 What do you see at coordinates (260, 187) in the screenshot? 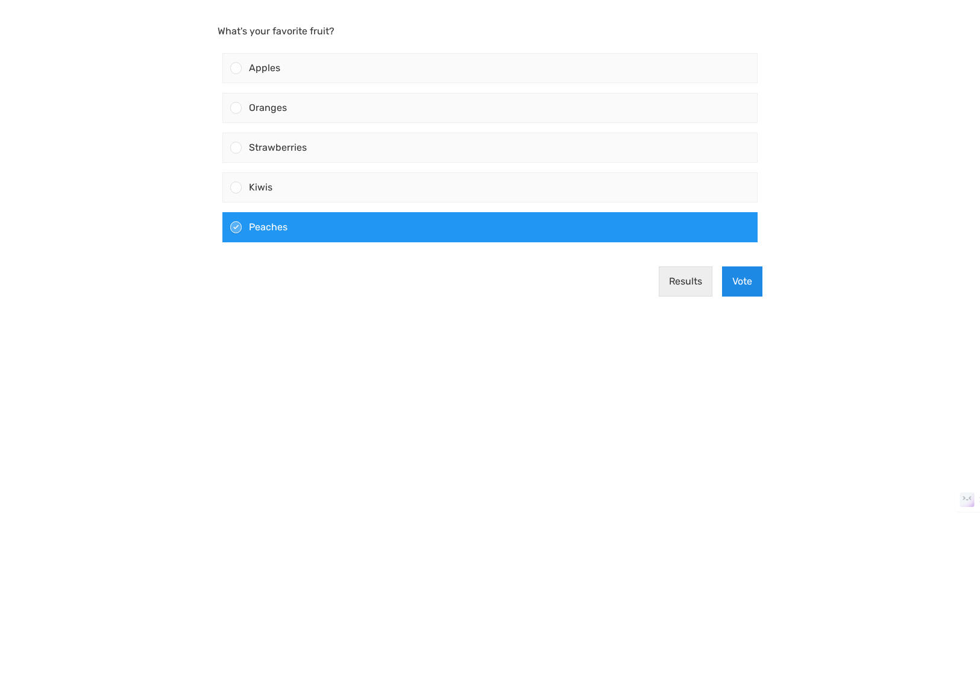
I see `span: Kiwis` at bounding box center [260, 187].